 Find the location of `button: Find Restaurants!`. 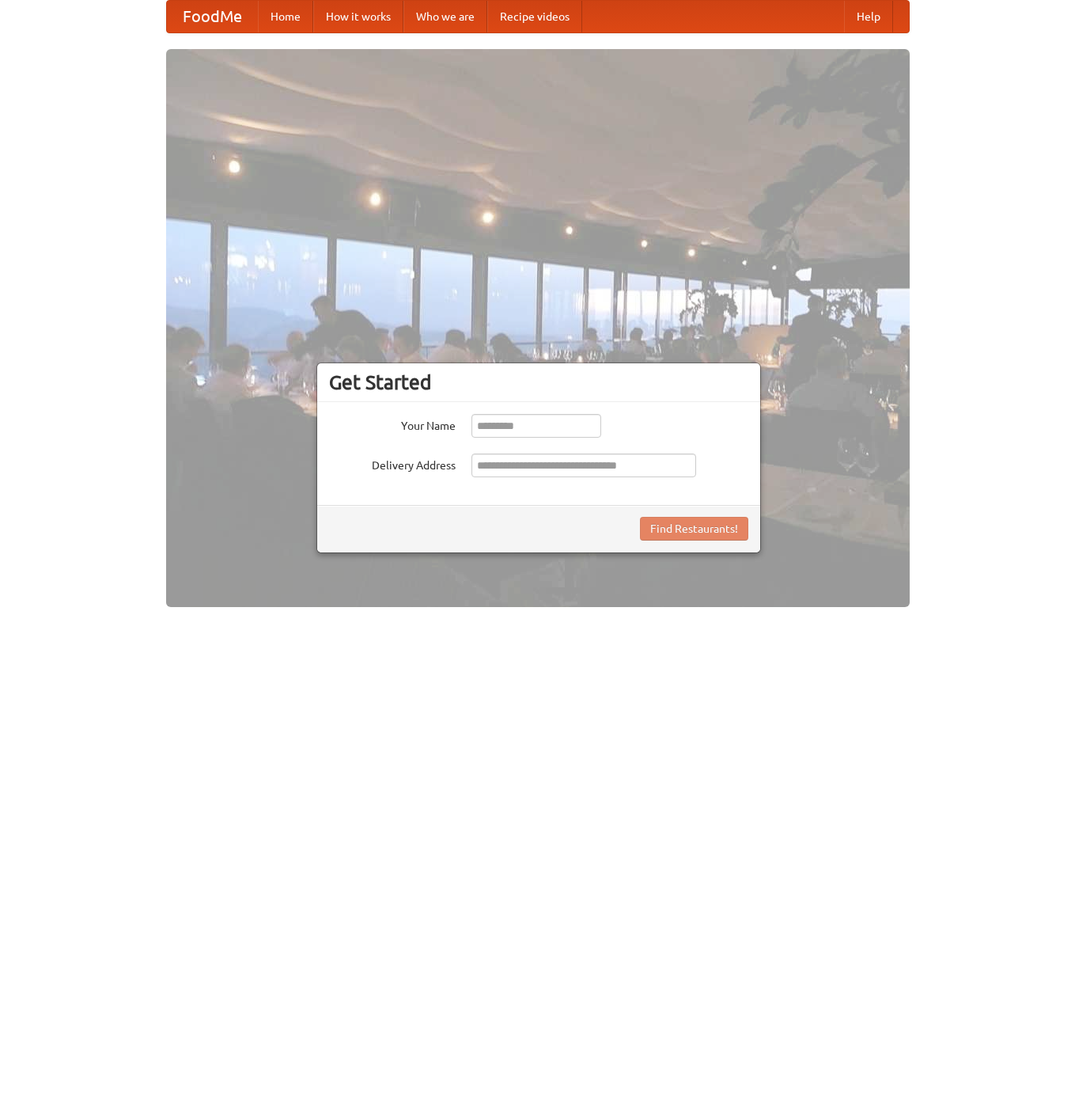

button: Find Restaurants! is located at coordinates (694, 528).